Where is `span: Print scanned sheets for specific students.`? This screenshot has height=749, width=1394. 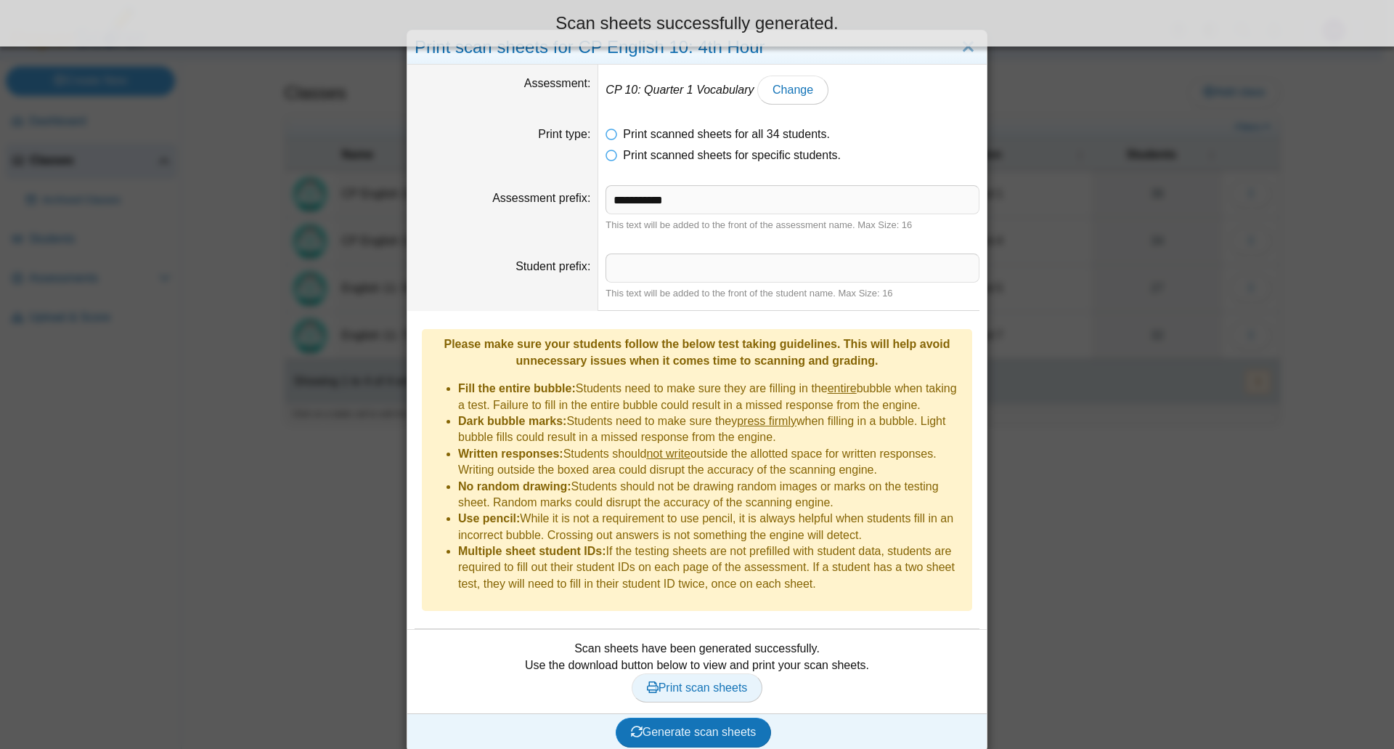
span: Print scanned sheets for specific students. is located at coordinates (732, 155).